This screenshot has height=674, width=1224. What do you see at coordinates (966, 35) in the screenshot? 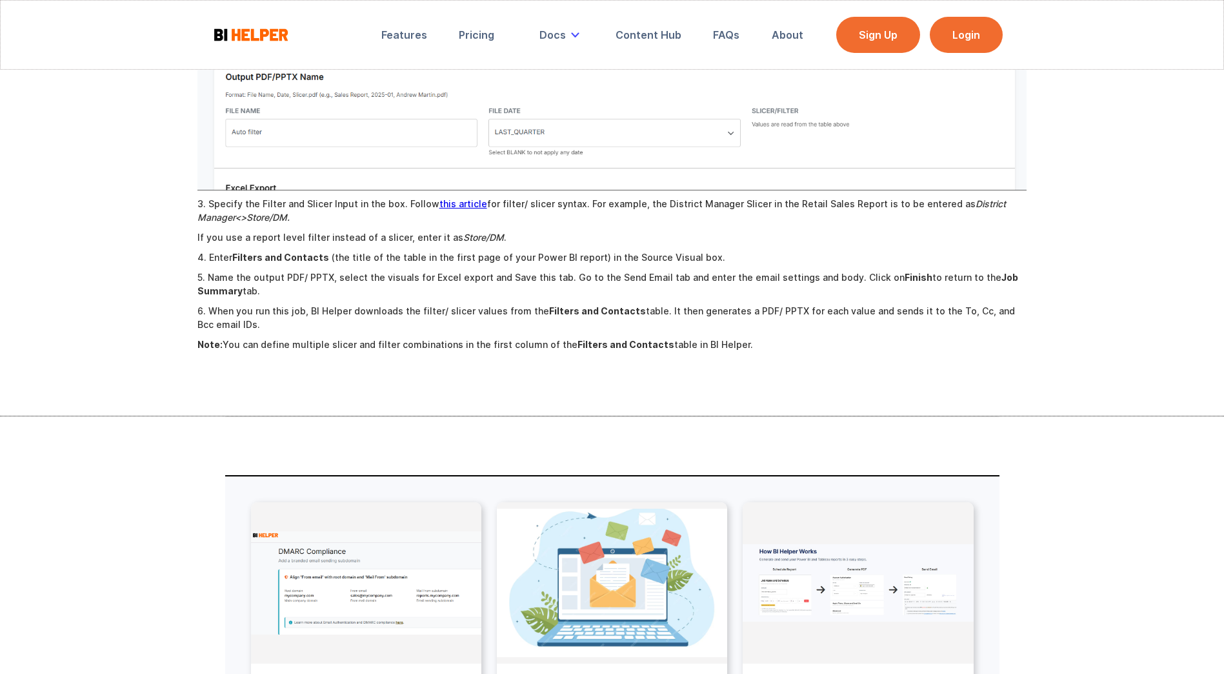
I see `a: Login` at bounding box center [966, 35].